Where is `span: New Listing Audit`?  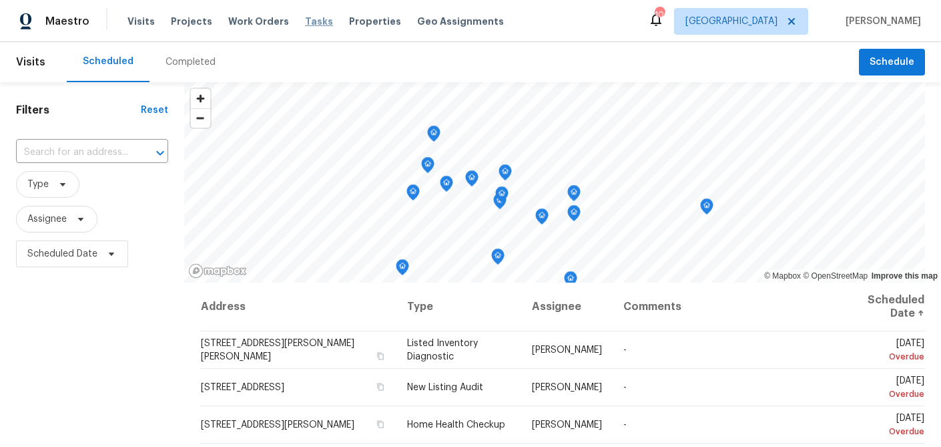
span: New Listing Audit is located at coordinates (445, 387).